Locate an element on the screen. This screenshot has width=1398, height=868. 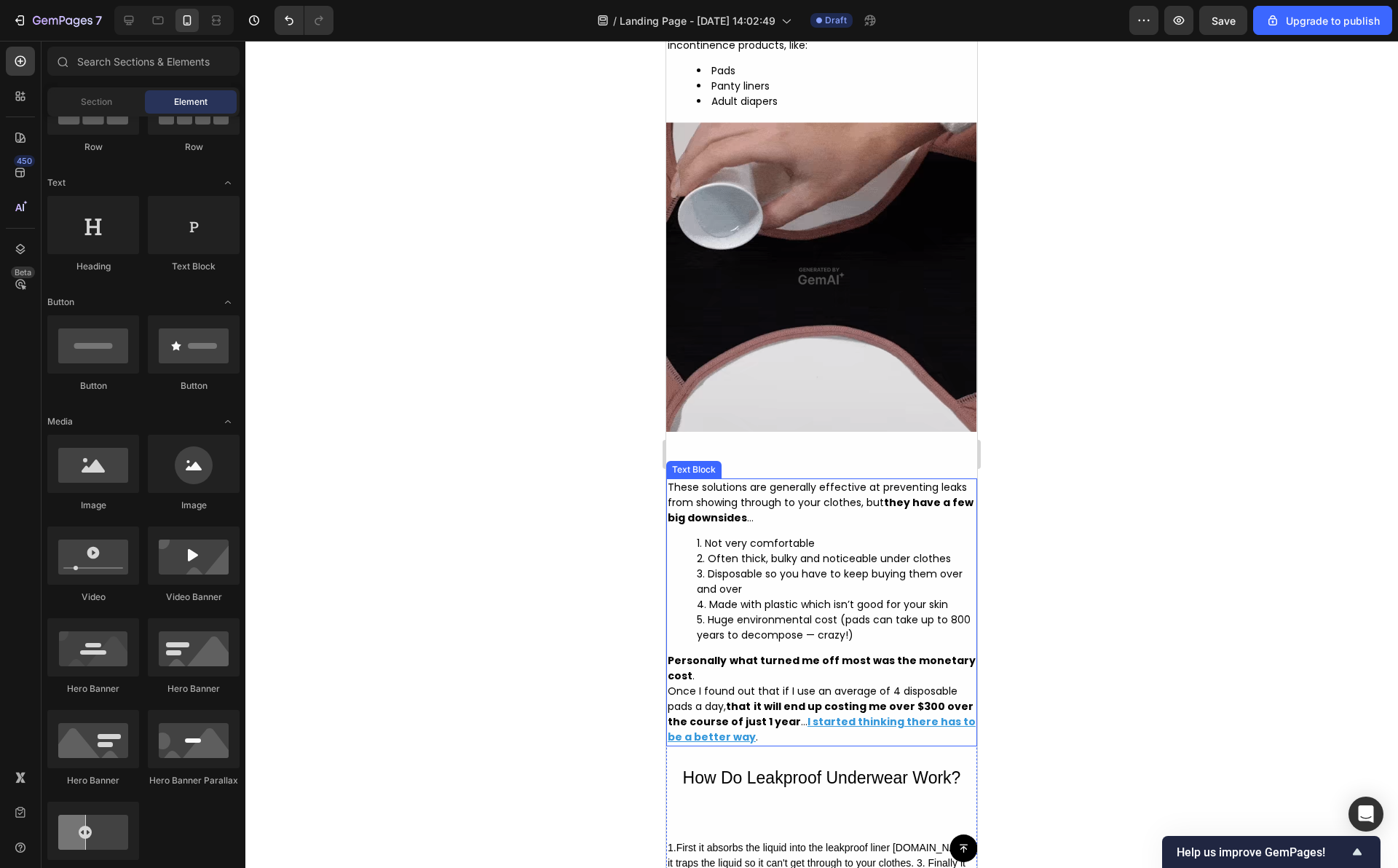
span: Not very comfortable is located at coordinates (93, 502).